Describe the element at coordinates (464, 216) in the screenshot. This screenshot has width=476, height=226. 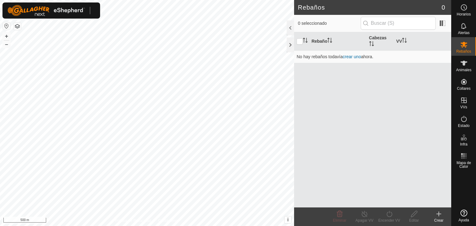
I see `a: Ayuda` at that location.